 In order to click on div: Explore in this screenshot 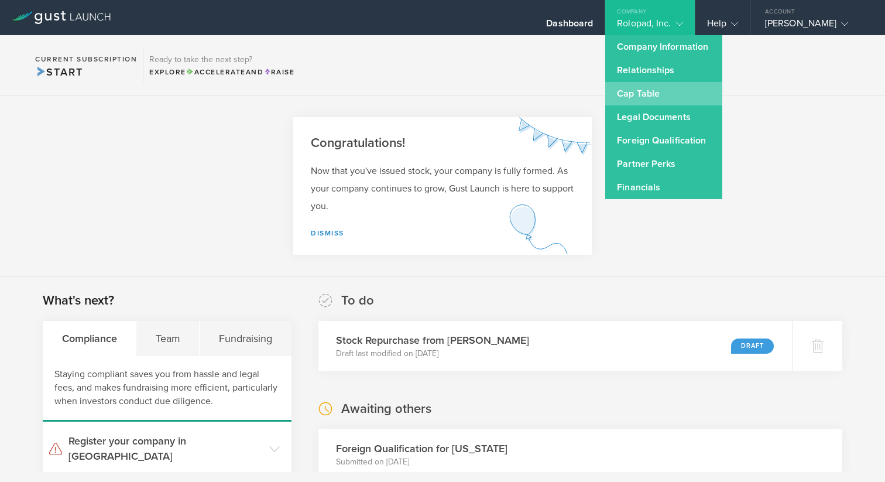, I will do `click(222, 72)`.